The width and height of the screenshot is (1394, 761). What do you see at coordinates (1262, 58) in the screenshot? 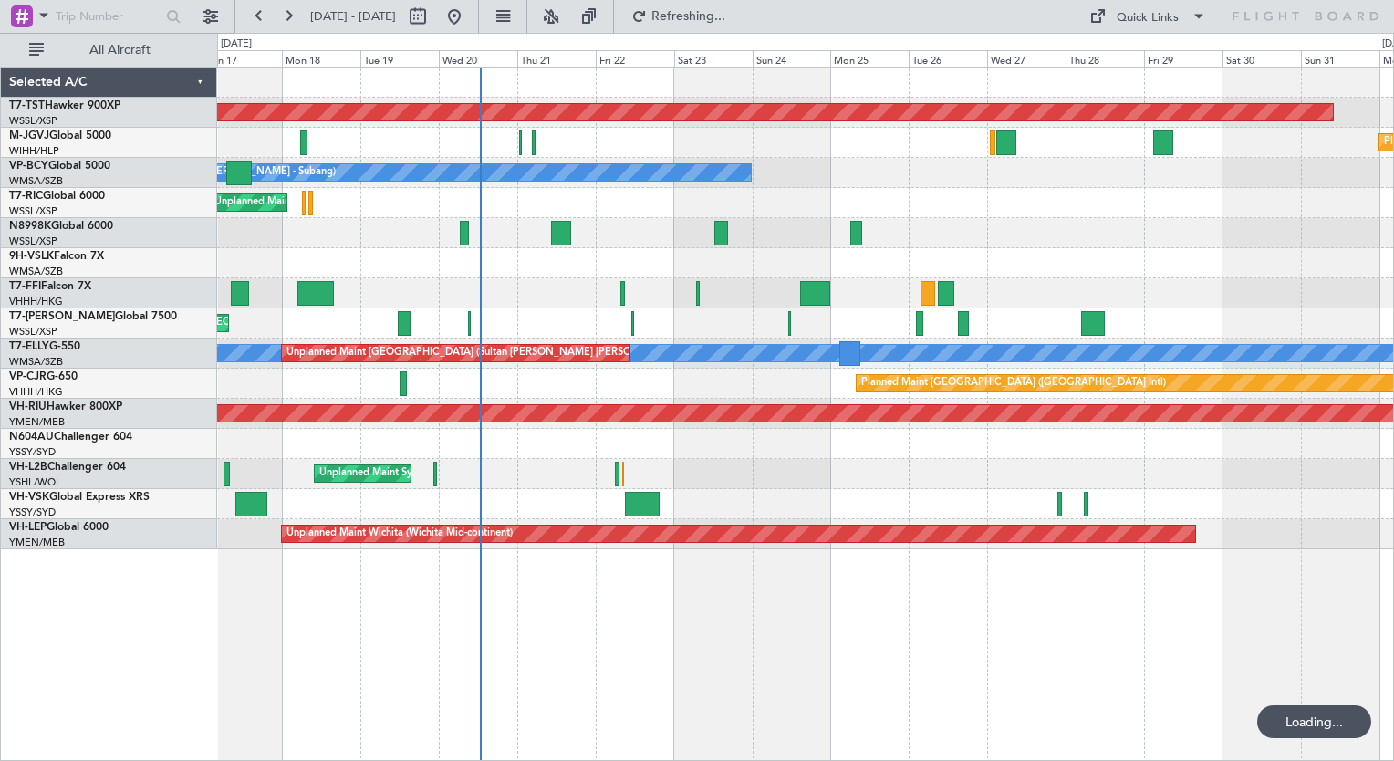
I see `div: Sat 30` at bounding box center [1262, 58].